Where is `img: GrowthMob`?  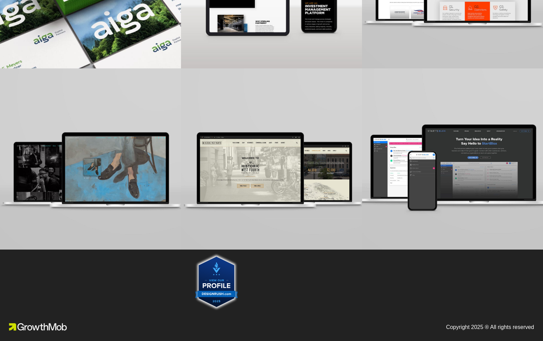 img: GrowthMob is located at coordinates (38, 327).